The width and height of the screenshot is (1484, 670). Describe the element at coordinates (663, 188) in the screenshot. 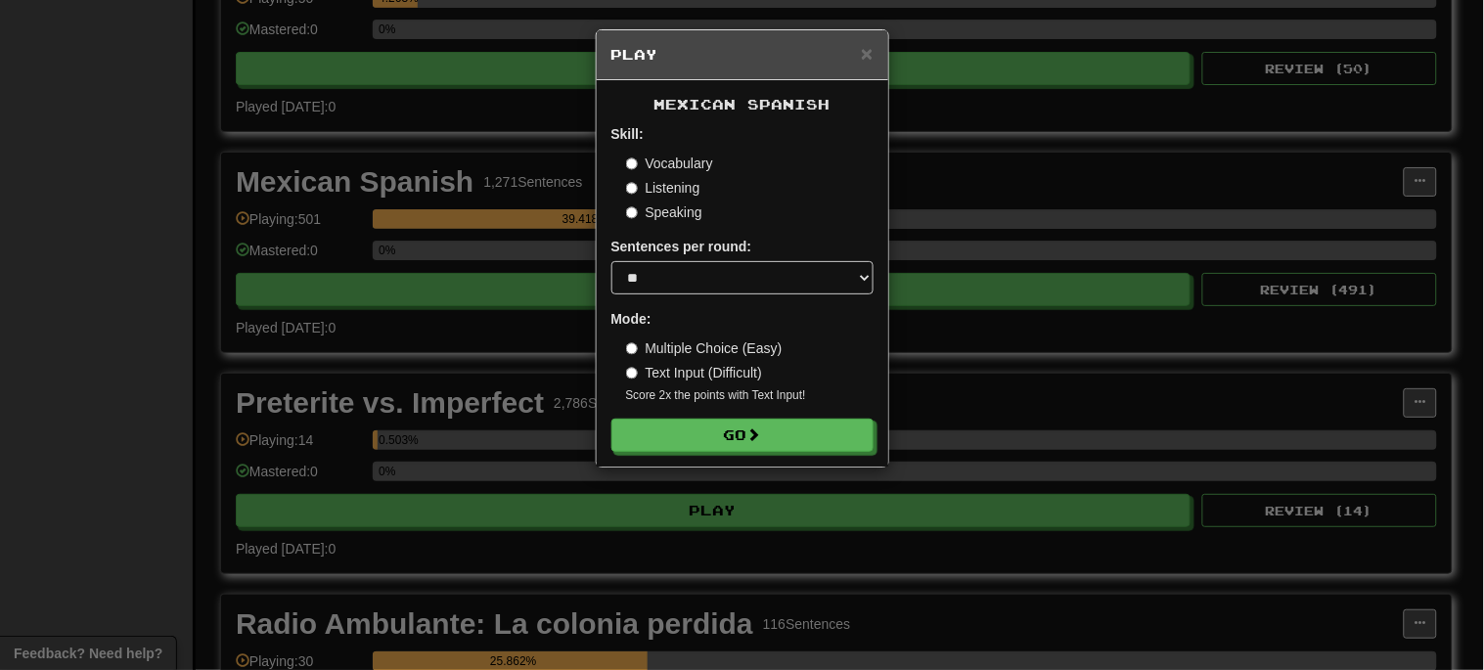

I see `label: Listening` at that location.